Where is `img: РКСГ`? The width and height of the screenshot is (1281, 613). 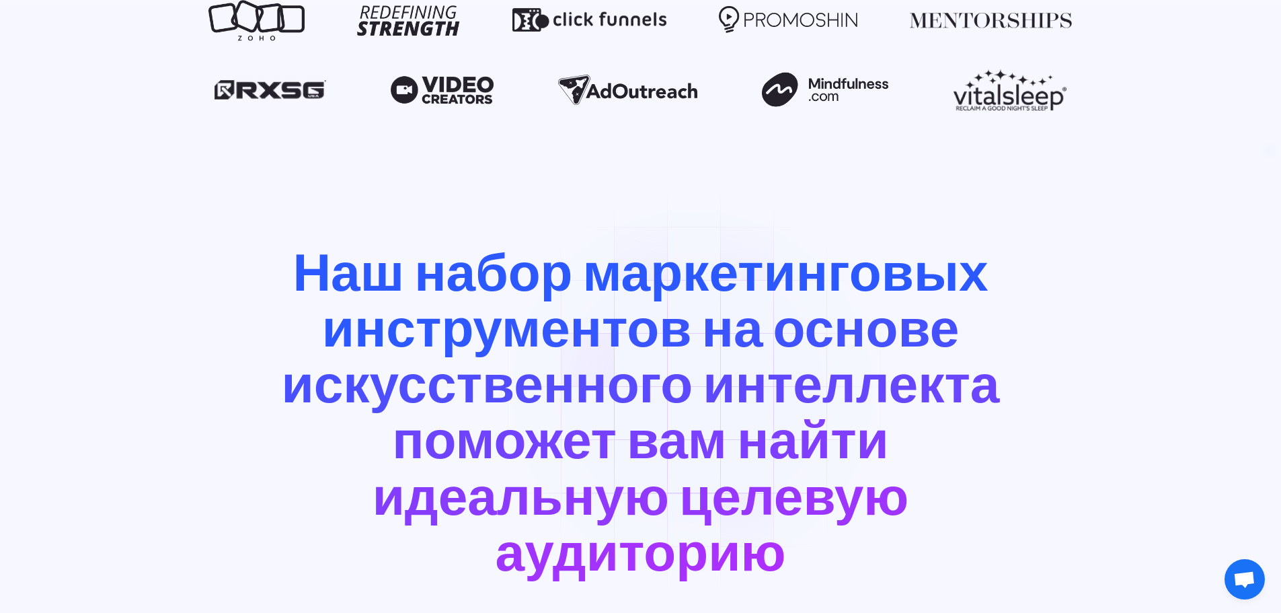 img: РКСГ is located at coordinates (270, 89).